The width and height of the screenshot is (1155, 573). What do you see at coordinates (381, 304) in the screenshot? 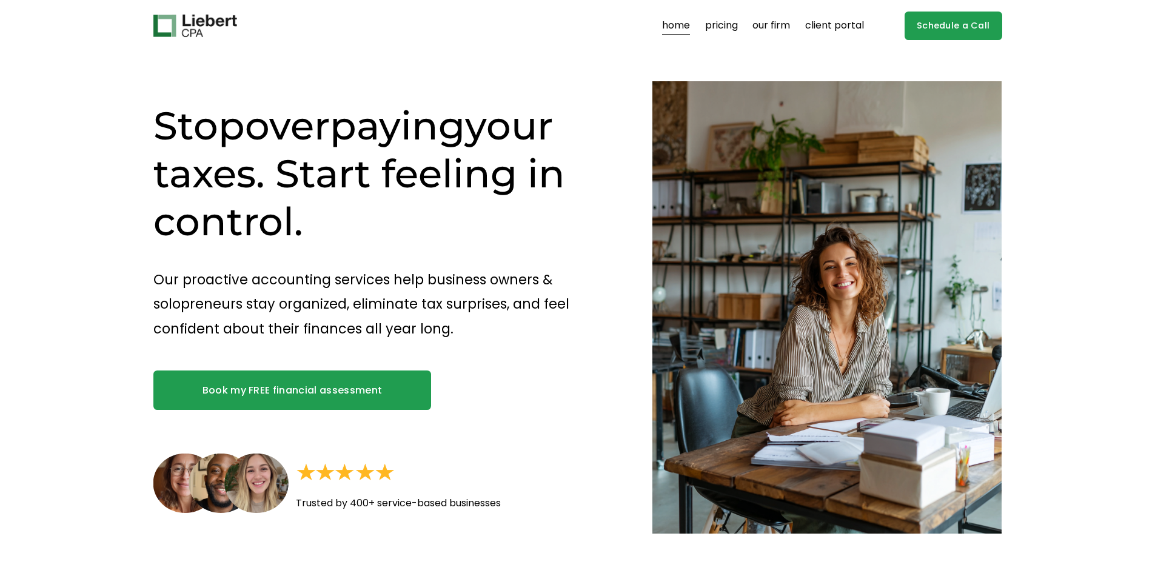
I see `p: Our proactive accounting services help business owners & solopreneurs stay organized, eliminate t...` at bounding box center [381, 304].